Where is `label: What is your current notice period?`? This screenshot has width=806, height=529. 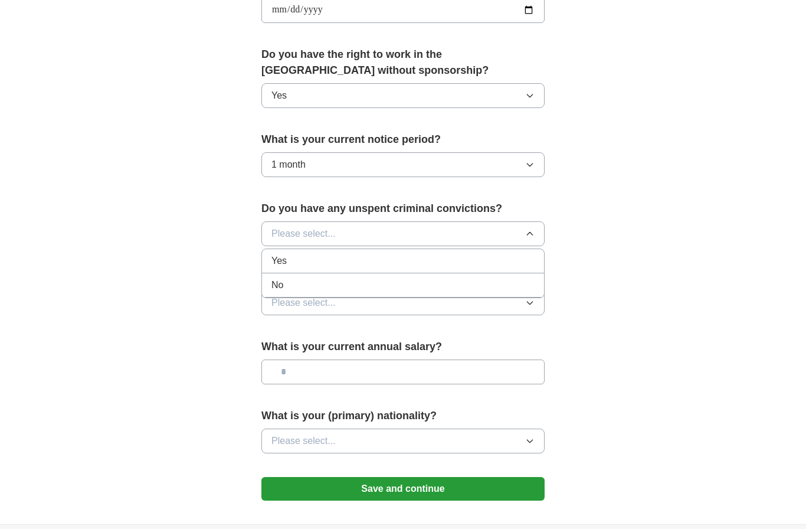 label: What is your current notice period? is located at coordinates (403, 139).